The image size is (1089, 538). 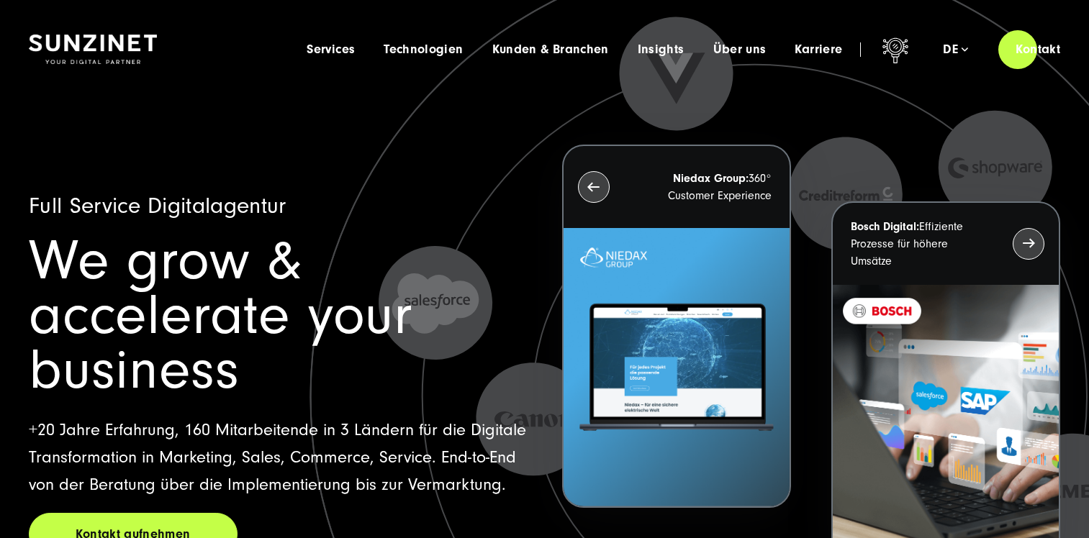 What do you see at coordinates (551, 50) in the screenshot?
I see `span: Kunden & Branchen` at bounding box center [551, 50].